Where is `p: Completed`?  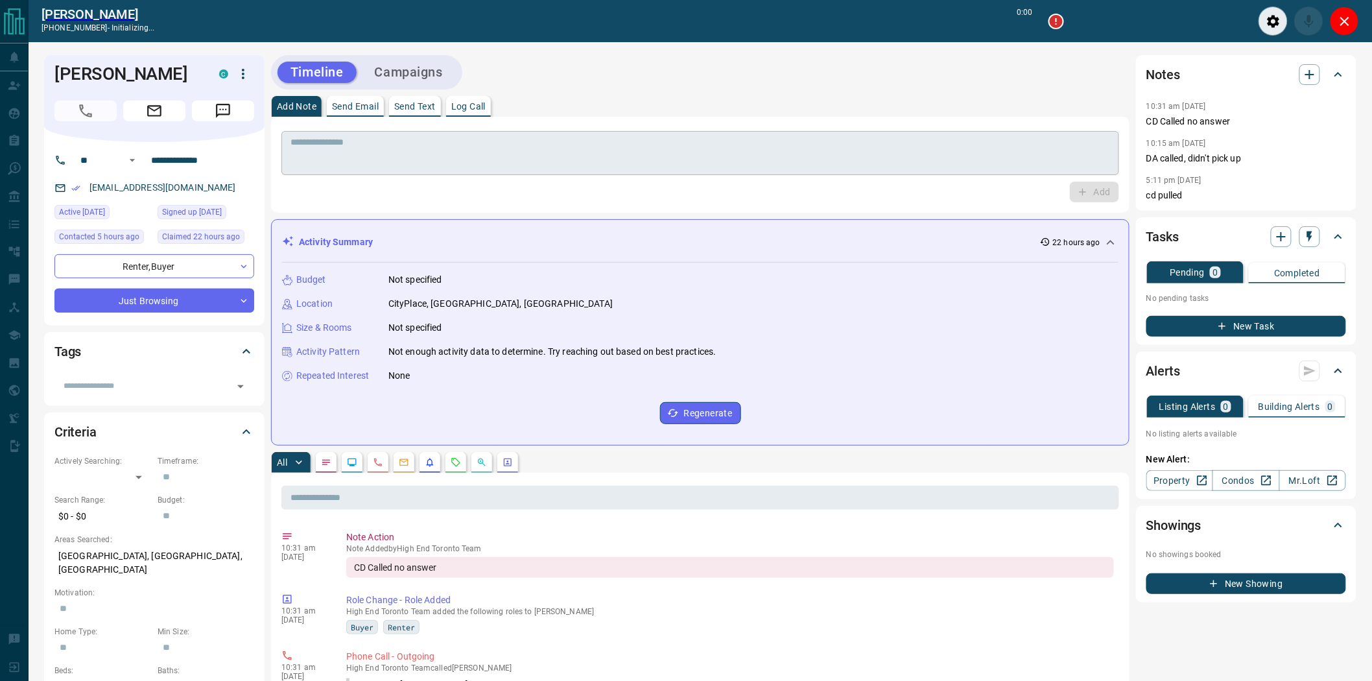 p: Completed is located at coordinates (1296, 273).